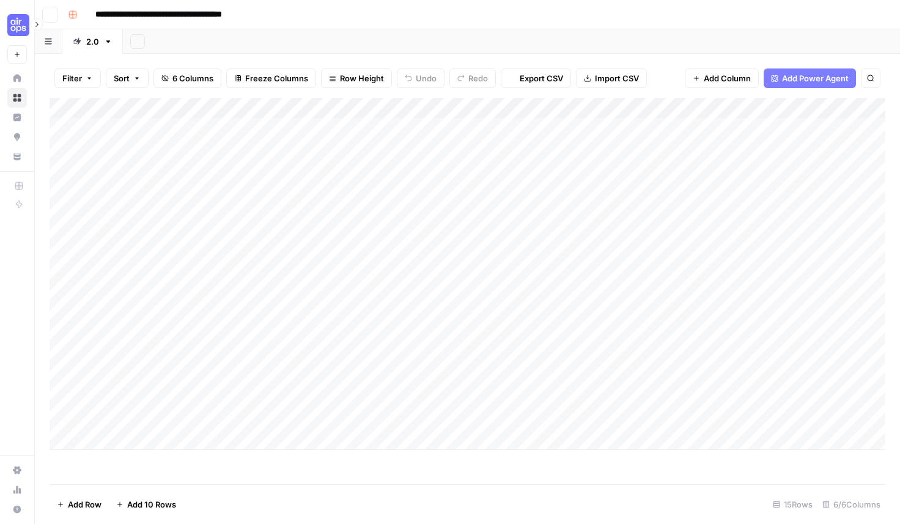 The width and height of the screenshot is (900, 524). Describe the element at coordinates (810, 78) in the screenshot. I see `button: Add Power Agent` at that location.